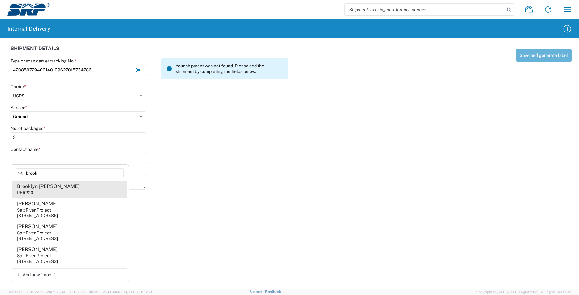  I want to click on a: Feedback, so click(273, 292).